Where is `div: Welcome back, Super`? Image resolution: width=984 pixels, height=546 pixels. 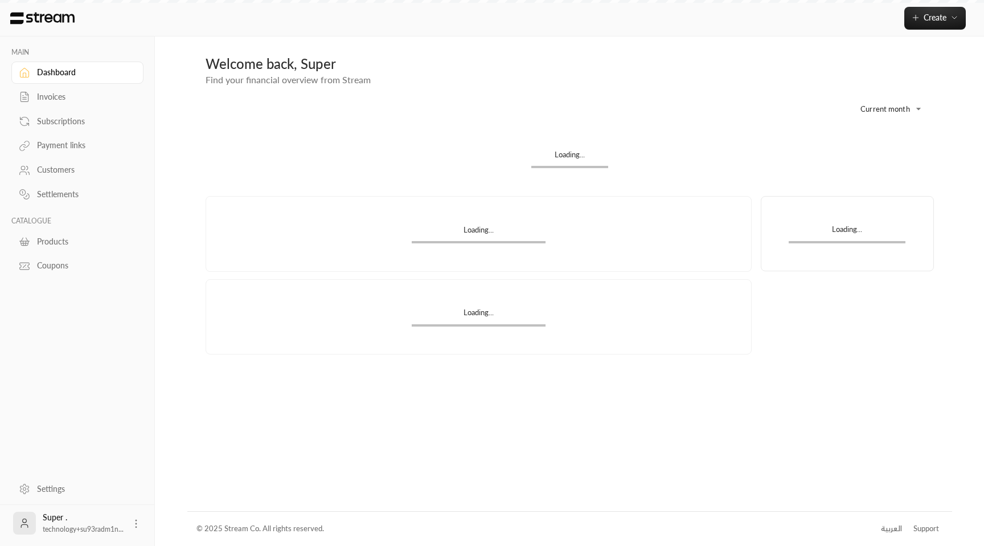
div: Welcome back, Super is located at coordinates (570, 64).